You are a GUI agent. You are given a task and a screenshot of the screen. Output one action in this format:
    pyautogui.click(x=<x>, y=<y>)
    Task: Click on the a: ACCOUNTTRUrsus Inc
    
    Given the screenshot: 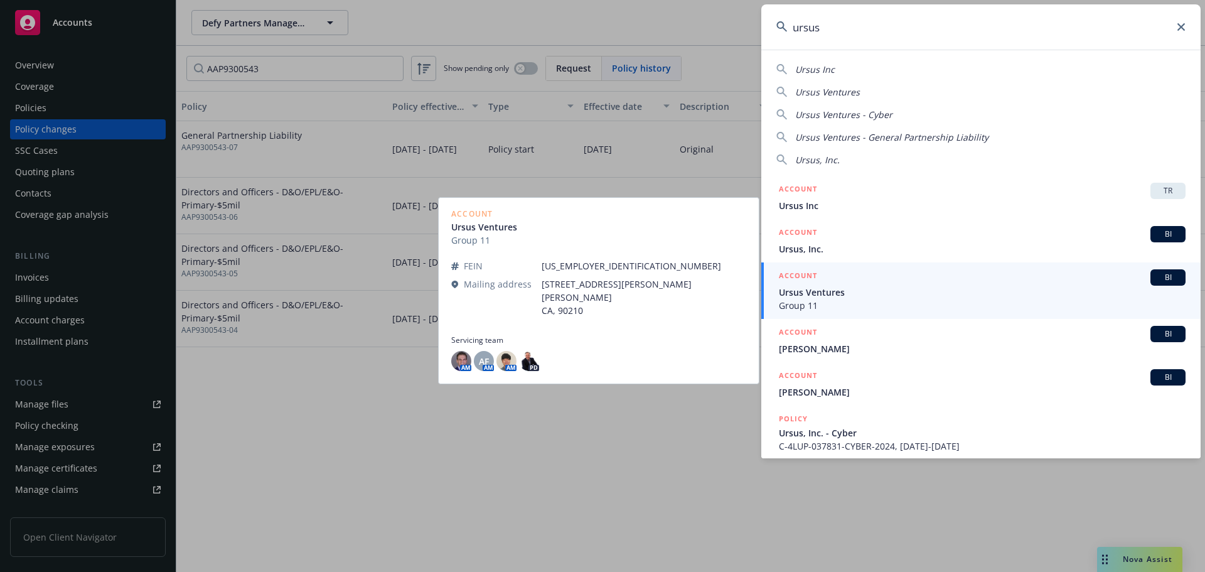 What is the action you would take?
    pyautogui.click(x=981, y=197)
    